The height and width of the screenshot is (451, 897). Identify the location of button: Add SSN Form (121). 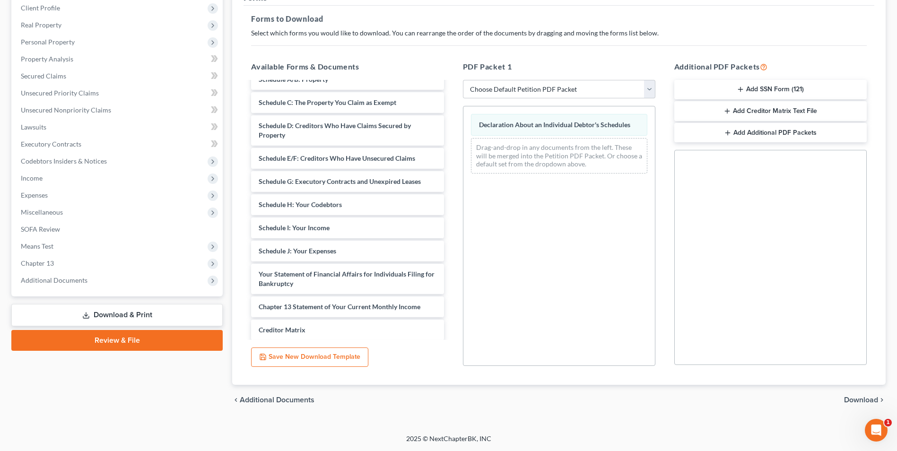
(770, 90).